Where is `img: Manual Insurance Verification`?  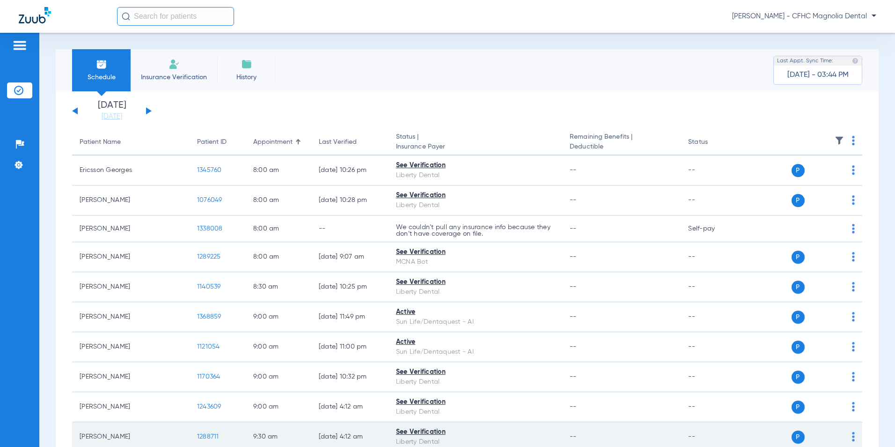 img: Manual Insurance Verification is located at coordinates (174, 64).